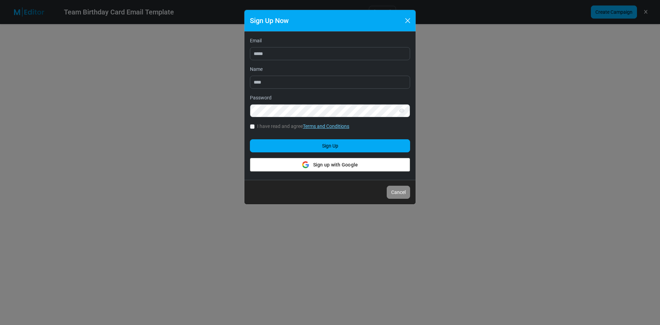 The image size is (660, 325). What do you see at coordinates (330, 146) in the screenshot?
I see `button: Sign Up` at bounding box center [330, 146].